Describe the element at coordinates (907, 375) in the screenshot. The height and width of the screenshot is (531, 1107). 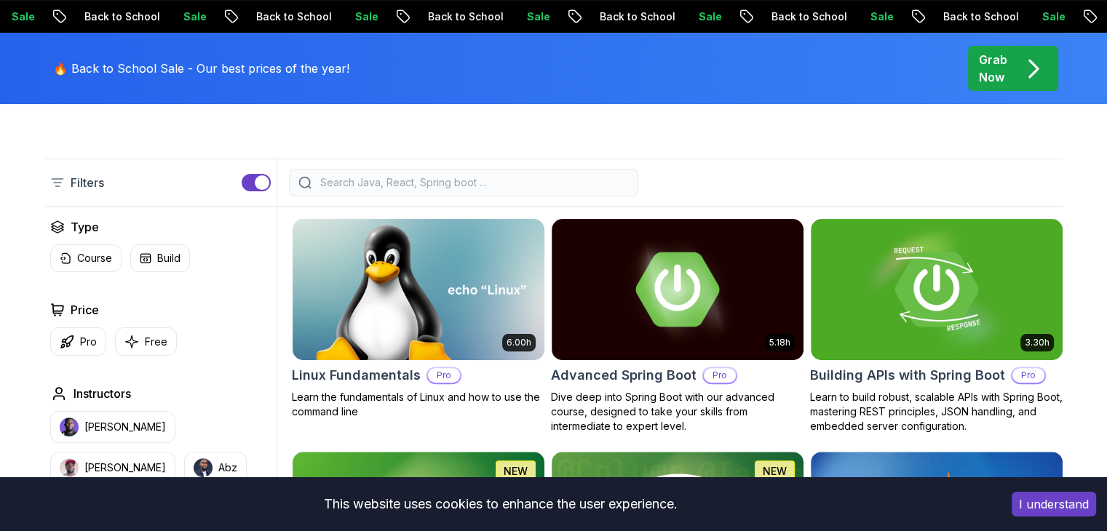
I see `h2: Building APIs with Spring Boot` at that location.